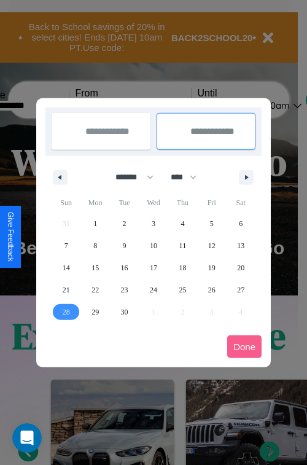  Describe the element at coordinates (183, 268) in the screenshot. I see `button: 18` at that location.